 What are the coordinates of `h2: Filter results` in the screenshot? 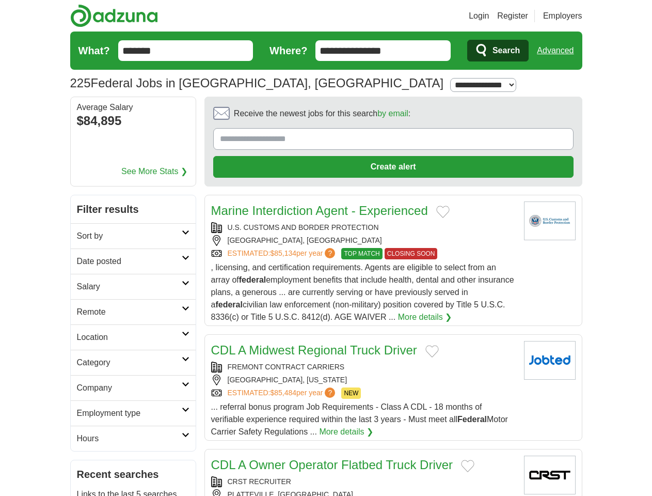 It's located at (133, 209).